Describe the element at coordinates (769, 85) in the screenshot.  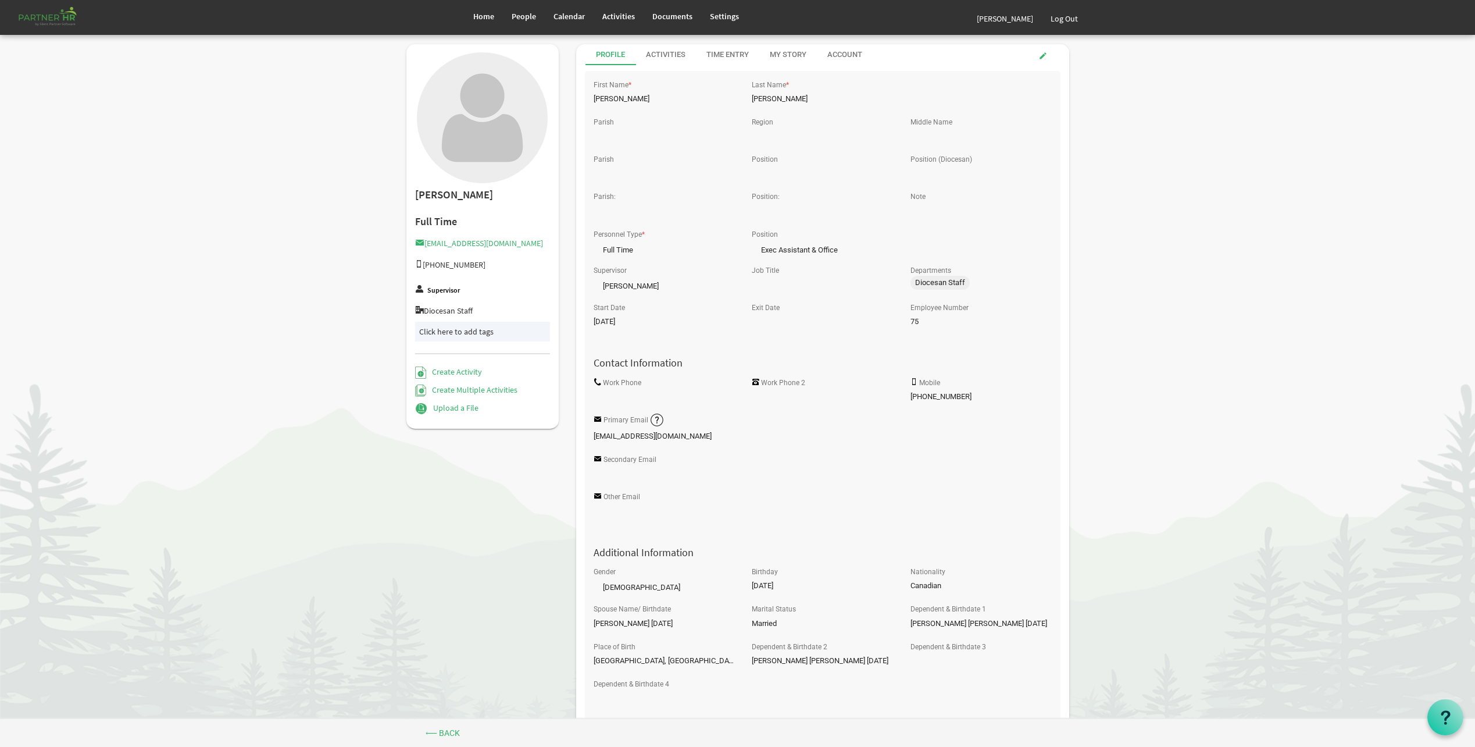
I see `label: Last Name` at that location.